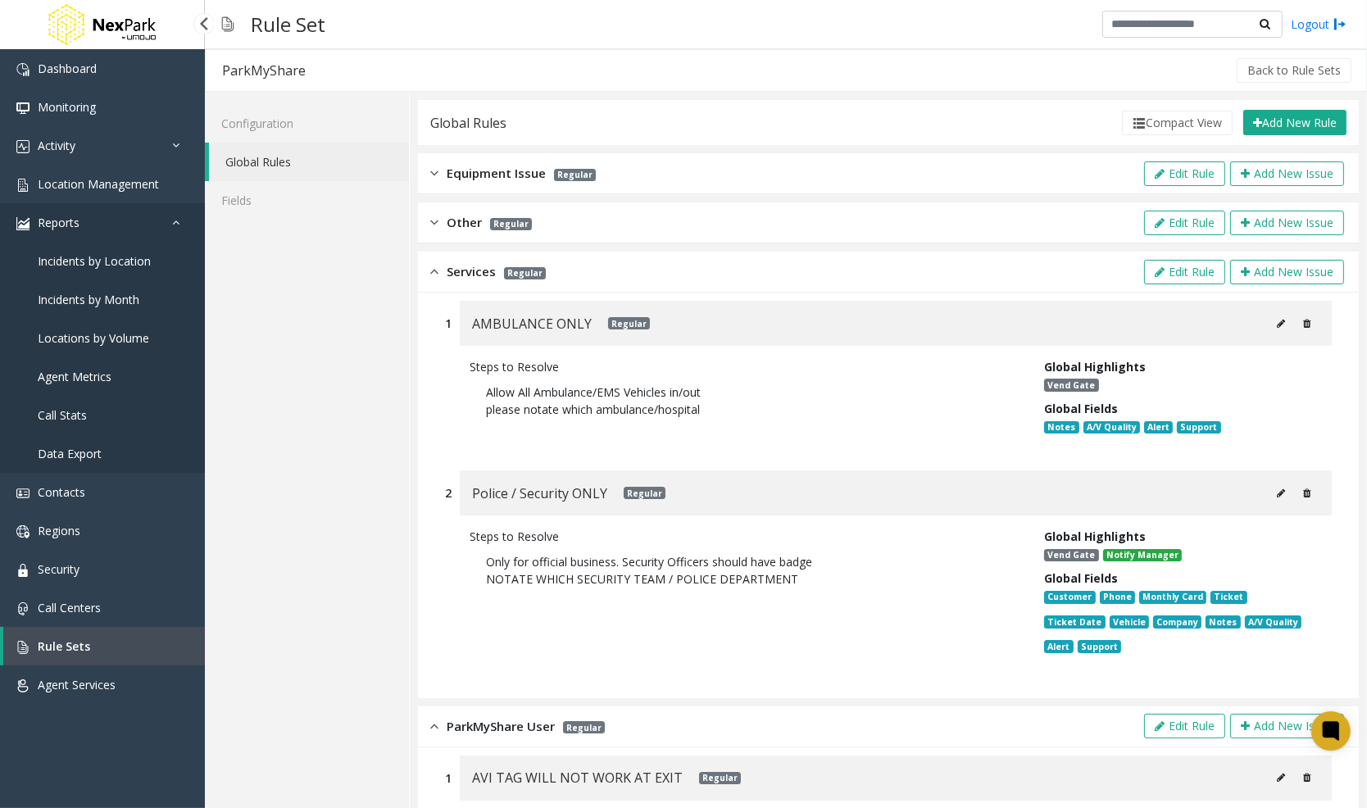  Describe the element at coordinates (61, 492) in the screenshot. I see `span: Contacts` at that location.